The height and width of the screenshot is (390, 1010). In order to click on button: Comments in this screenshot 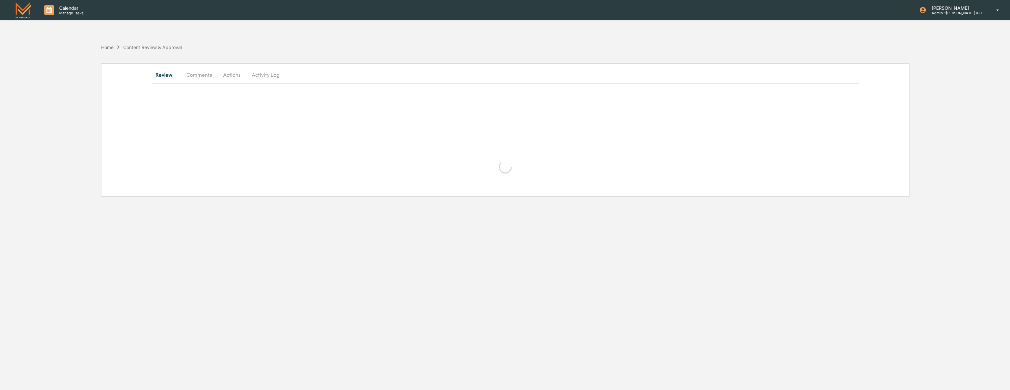, I will do `click(199, 75)`.